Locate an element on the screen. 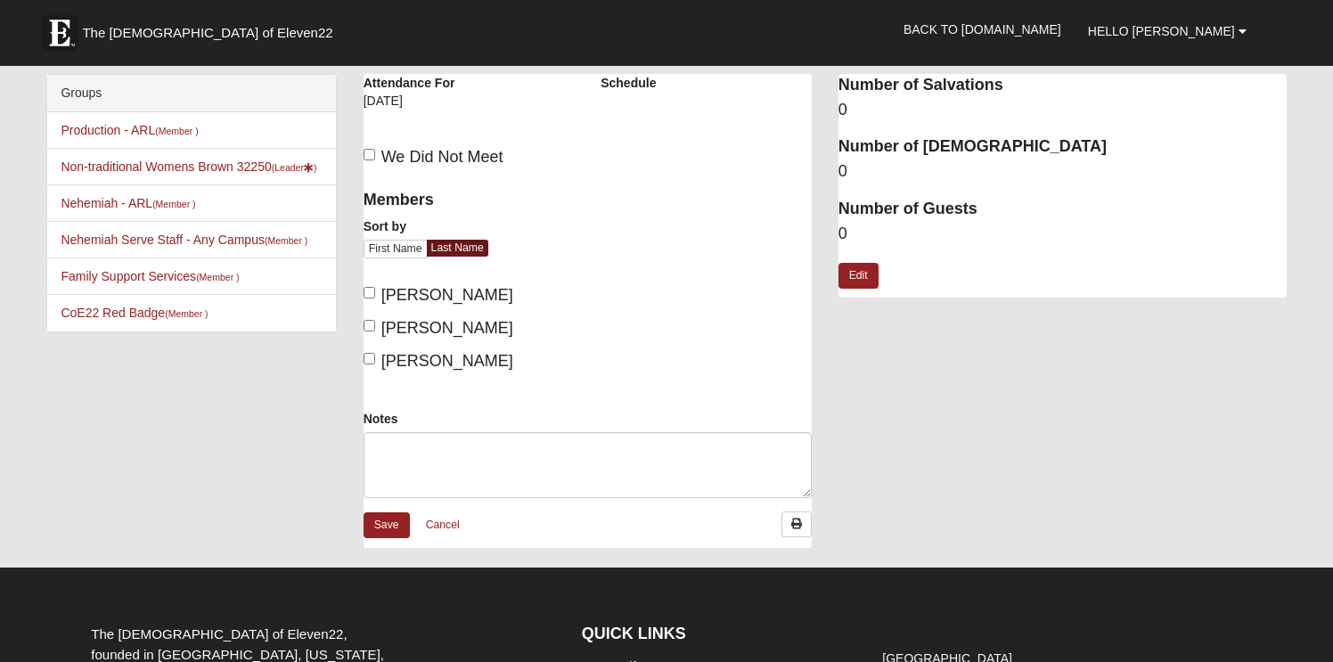 The height and width of the screenshot is (662, 1333). dt: Number of Salvations is located at coordinates (1062, 86).